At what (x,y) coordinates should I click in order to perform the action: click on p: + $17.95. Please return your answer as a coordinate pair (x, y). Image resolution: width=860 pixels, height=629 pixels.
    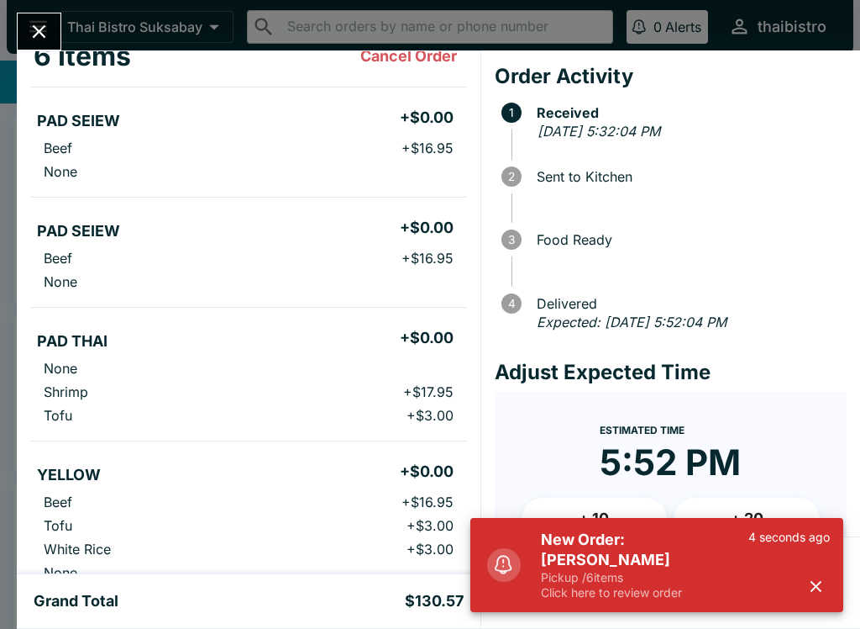
    Looking at the image, I should click on (429, 392).